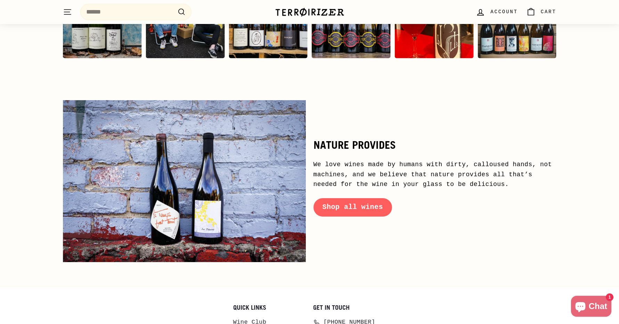 The height and width of the screenshot is (324, 619). What do you see at coordinates (497, 12) in the screenshot?
I see `a: Account` at bounding box center [497, 12].